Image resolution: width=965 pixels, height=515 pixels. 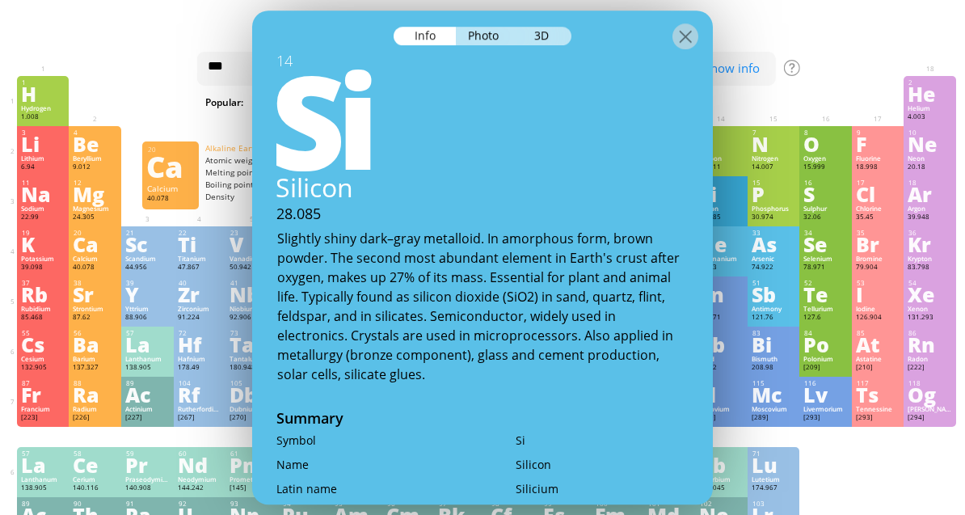 What do you see at coordinates (774, 333) in the screenshot?
I see `div: 83` at bounding box center [774, 333].